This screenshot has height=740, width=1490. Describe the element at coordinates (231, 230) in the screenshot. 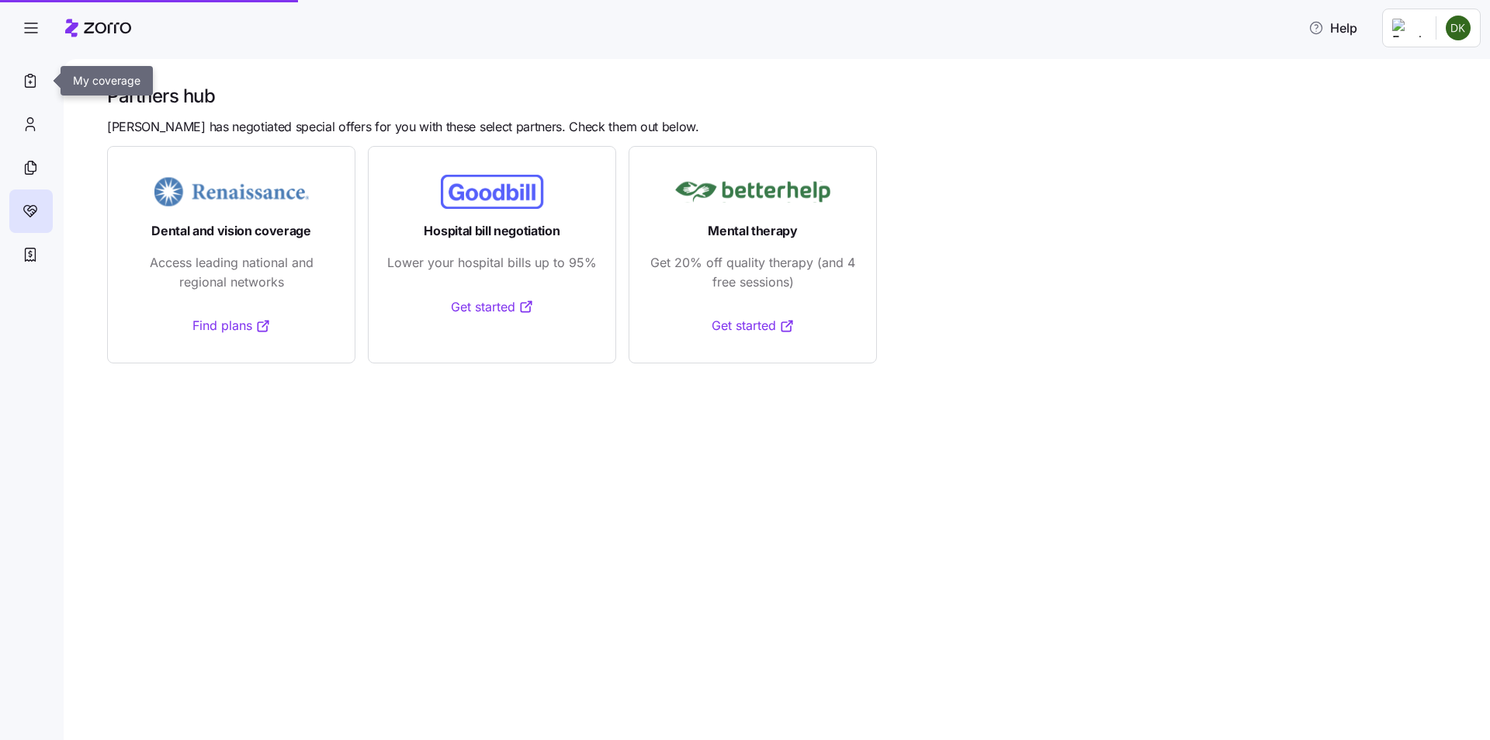

I see `span: Dental and vision coverage` at that location.